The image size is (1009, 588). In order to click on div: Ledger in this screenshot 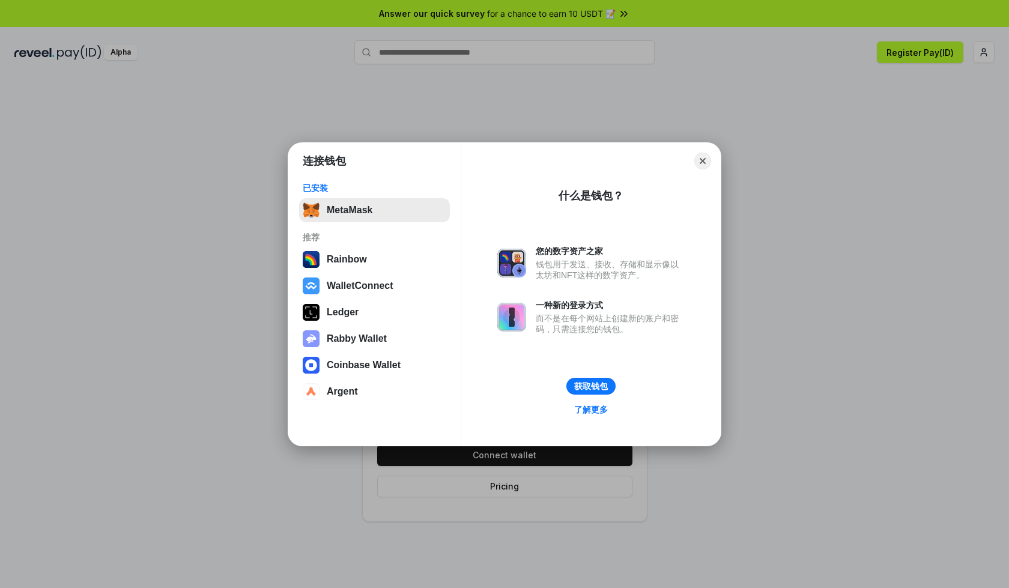, I will do `click(342, 312)`.